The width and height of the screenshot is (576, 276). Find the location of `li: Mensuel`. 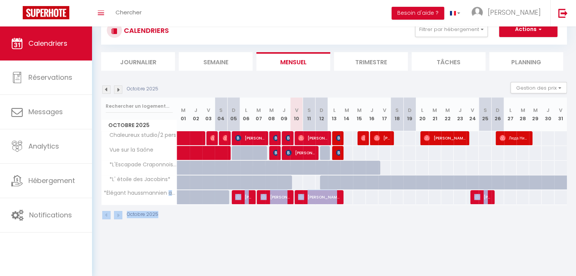

li: Mensuel is located at coordinates (293, 61).